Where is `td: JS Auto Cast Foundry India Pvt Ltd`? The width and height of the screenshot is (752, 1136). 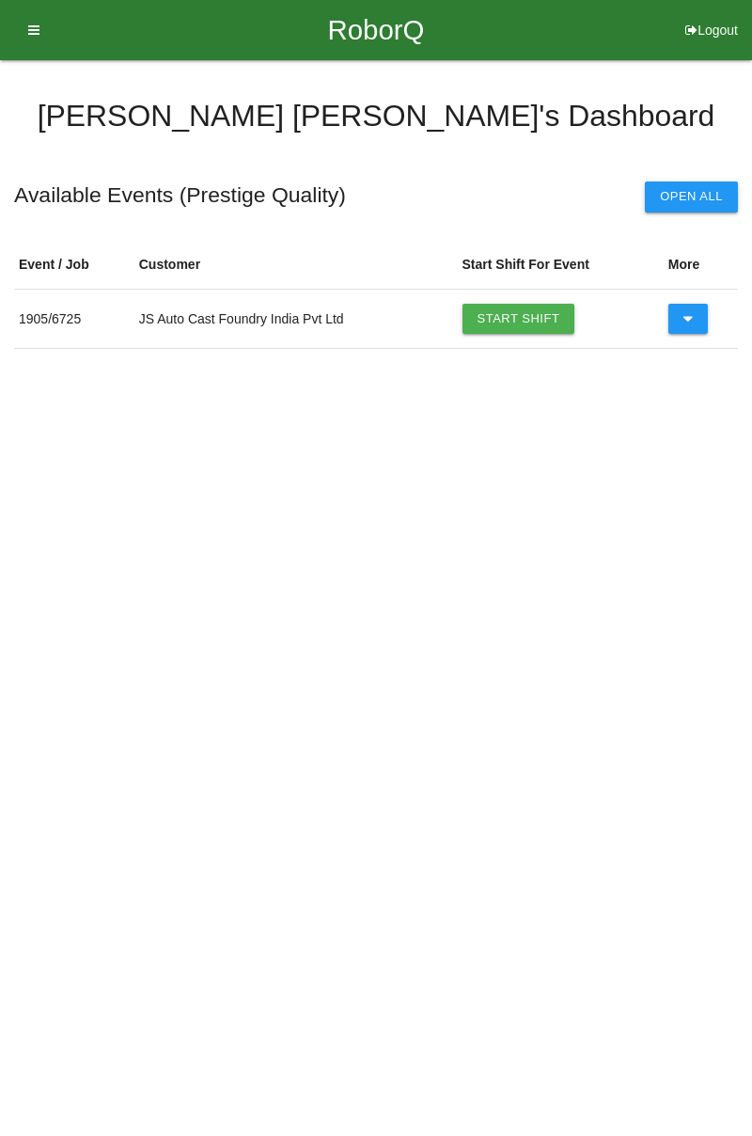
td: JS Auto Cast Foundry India Pvt Ltd is located at coordinates (296, 318).